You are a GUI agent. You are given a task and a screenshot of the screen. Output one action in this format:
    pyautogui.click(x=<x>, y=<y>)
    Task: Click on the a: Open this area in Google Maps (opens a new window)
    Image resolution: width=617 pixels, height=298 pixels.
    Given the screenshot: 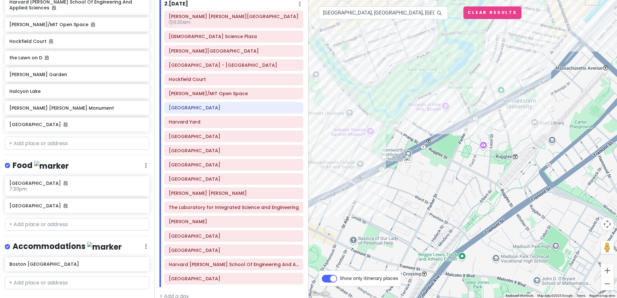 What is the action you would take?
    pyautogui.click(x=321, y=294)
    